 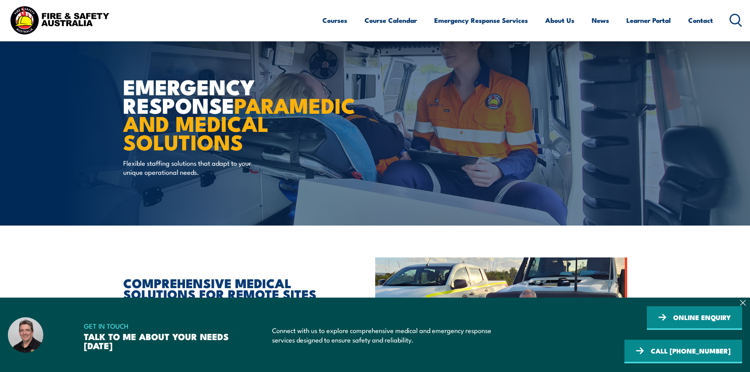 What do you see at coordinates (195, 167) in the screenshot?
I see `p: Flexible staffing solutions that adapt to your unique operational needs.` at bounding box center [195, 167].